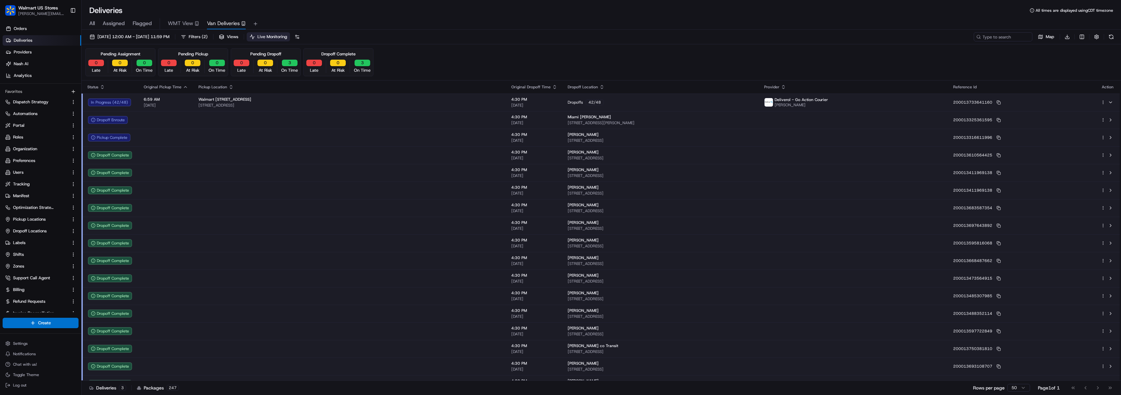 Image resolution: width=1121 pixels, height=395 pixels. What do you see at coordinates (198, 37) in the screenshot?
I see `span: Filters` at bounding box center [198, 37].